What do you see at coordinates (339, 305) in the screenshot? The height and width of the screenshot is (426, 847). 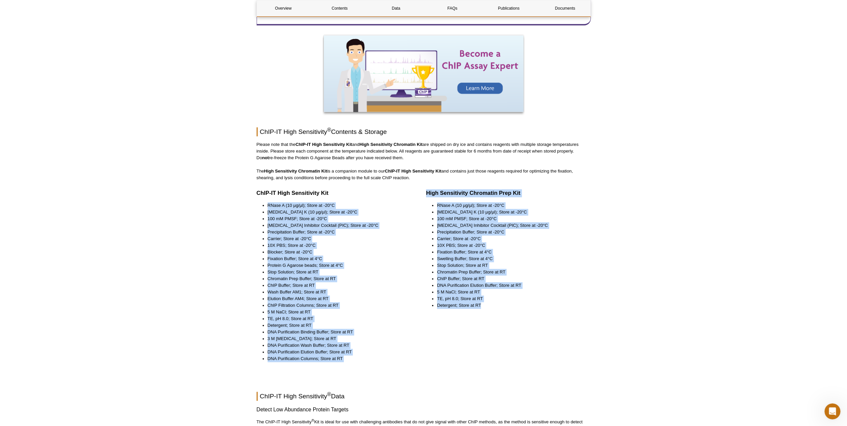 I see `li: ChIP Filtration Columns; Store at RT` at bounding box center [339, 305].